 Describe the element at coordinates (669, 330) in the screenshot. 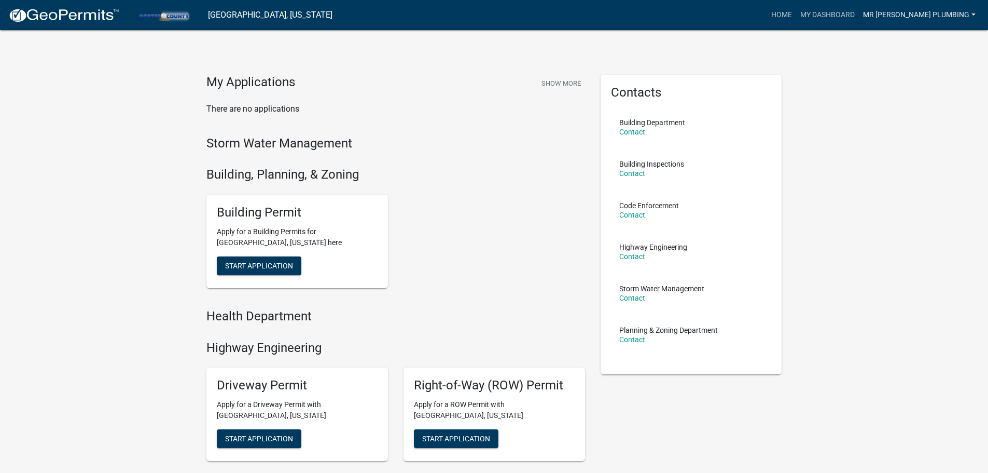

I see `p: Planning & Zoning Department` at that location.